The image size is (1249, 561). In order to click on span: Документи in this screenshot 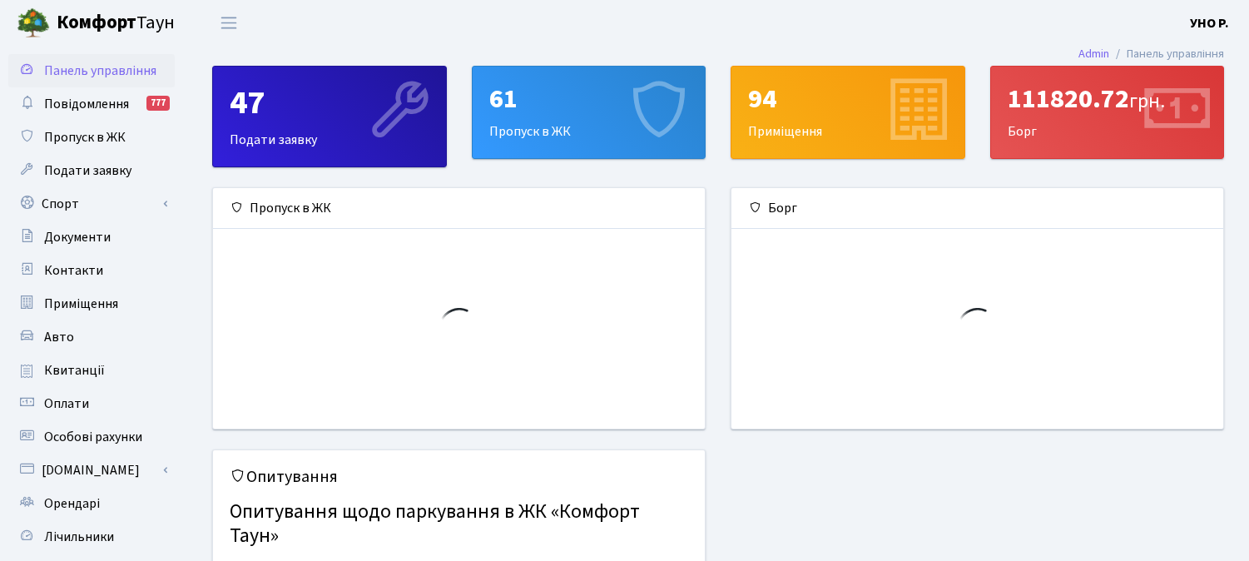, I will do `click(77, 237)`.